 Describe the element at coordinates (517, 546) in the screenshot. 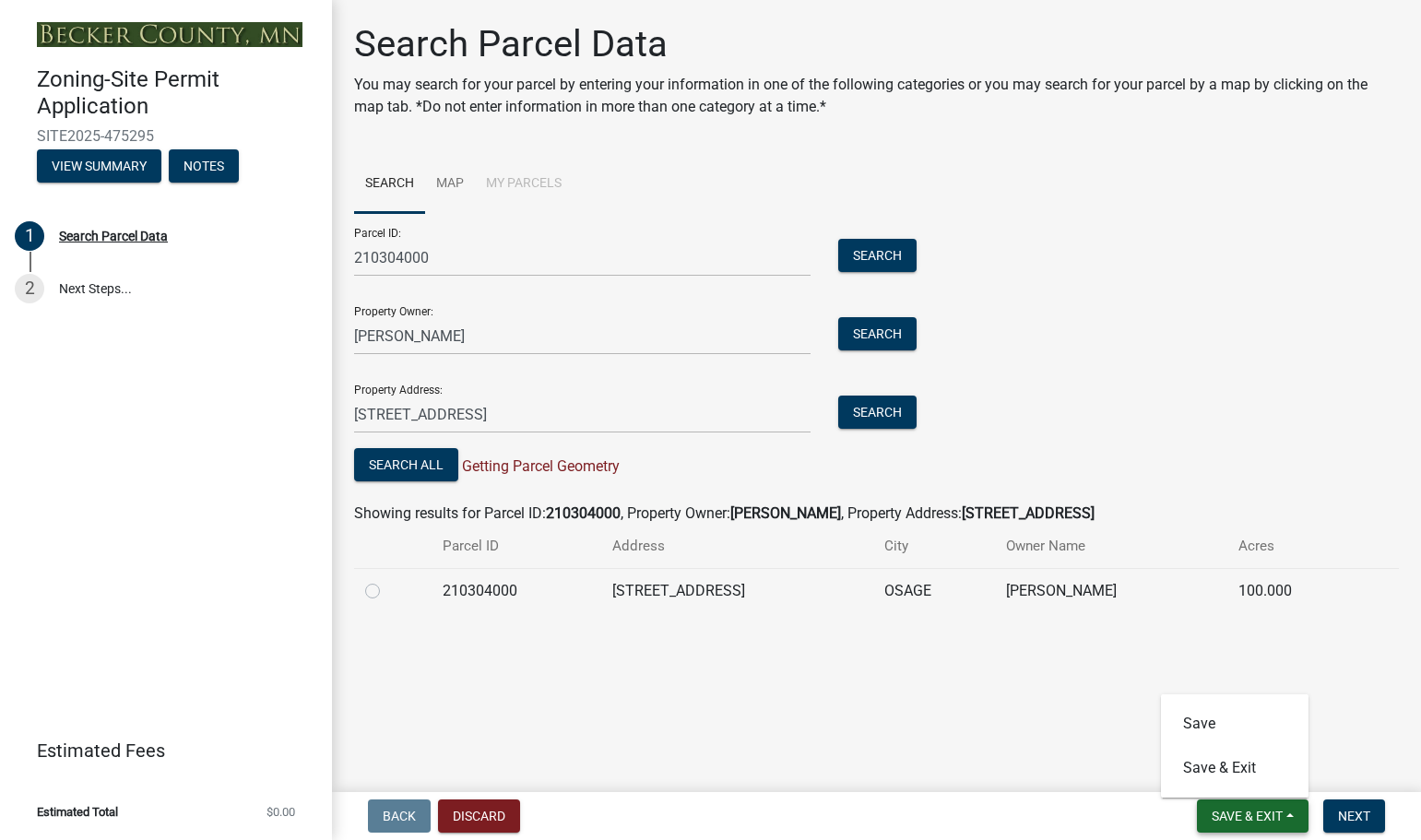

I see `th: Parcel ID` at that location.